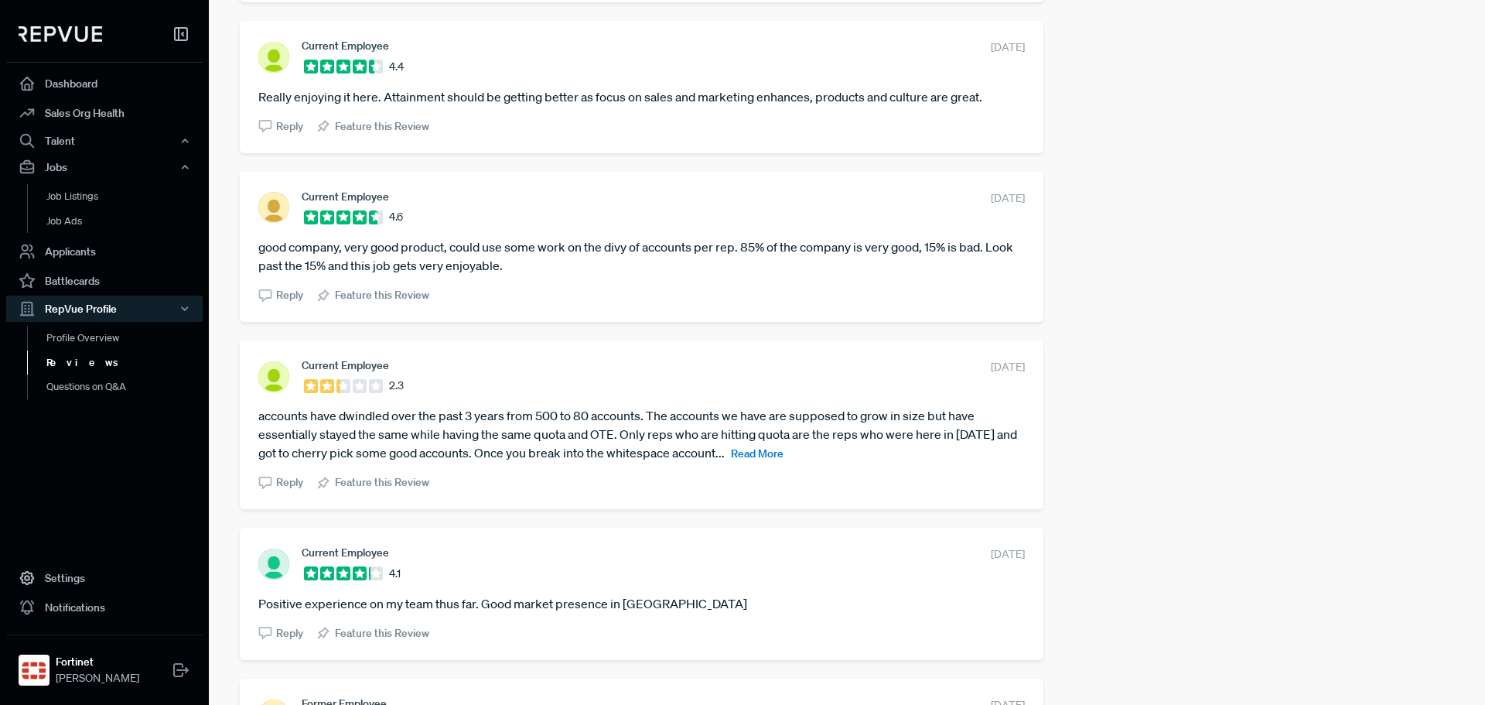  I want to click on button: Talent, so click(104, 141).